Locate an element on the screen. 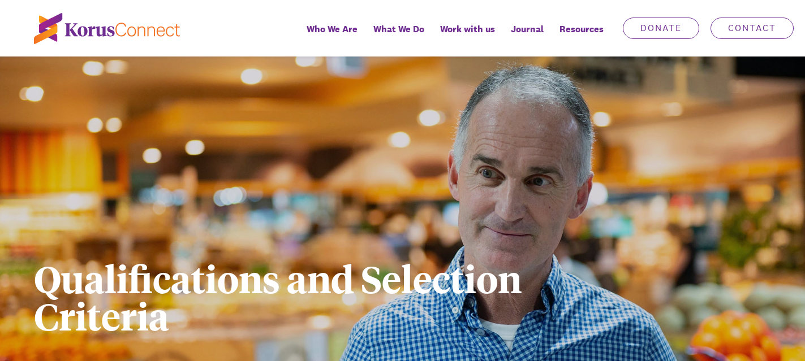  div: Resources is located at coordinates (581, 36).